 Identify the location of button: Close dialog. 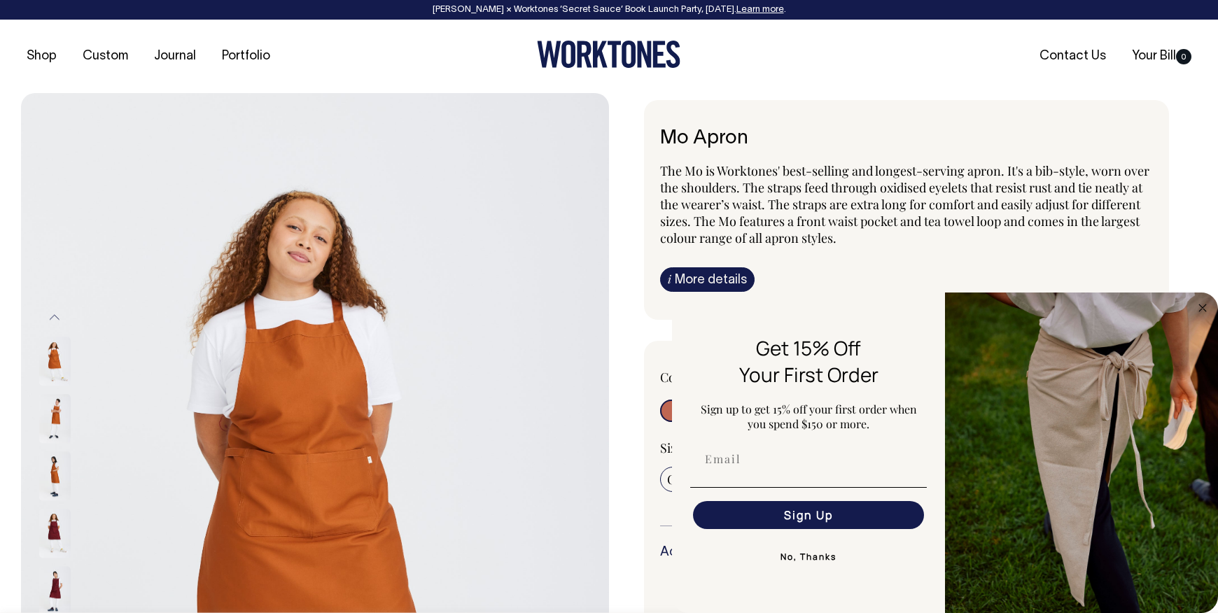
(1203, 308).